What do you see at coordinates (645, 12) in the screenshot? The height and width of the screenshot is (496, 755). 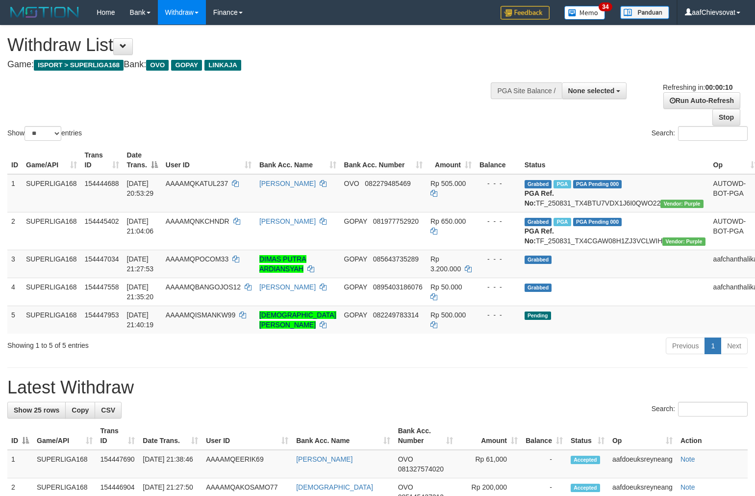 I see `img: panduan.png` at bounding box center [645, 12].